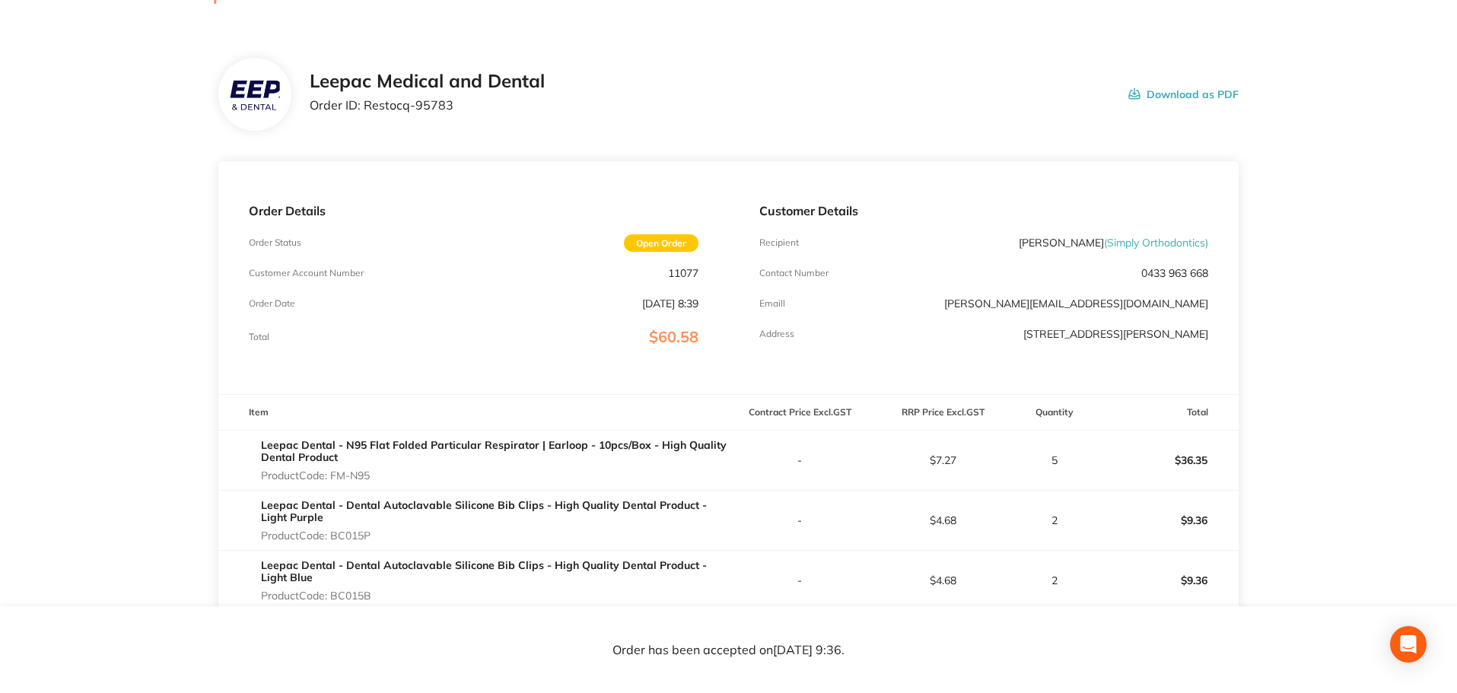  I want to click on p: Recipient, so click(779, 243).